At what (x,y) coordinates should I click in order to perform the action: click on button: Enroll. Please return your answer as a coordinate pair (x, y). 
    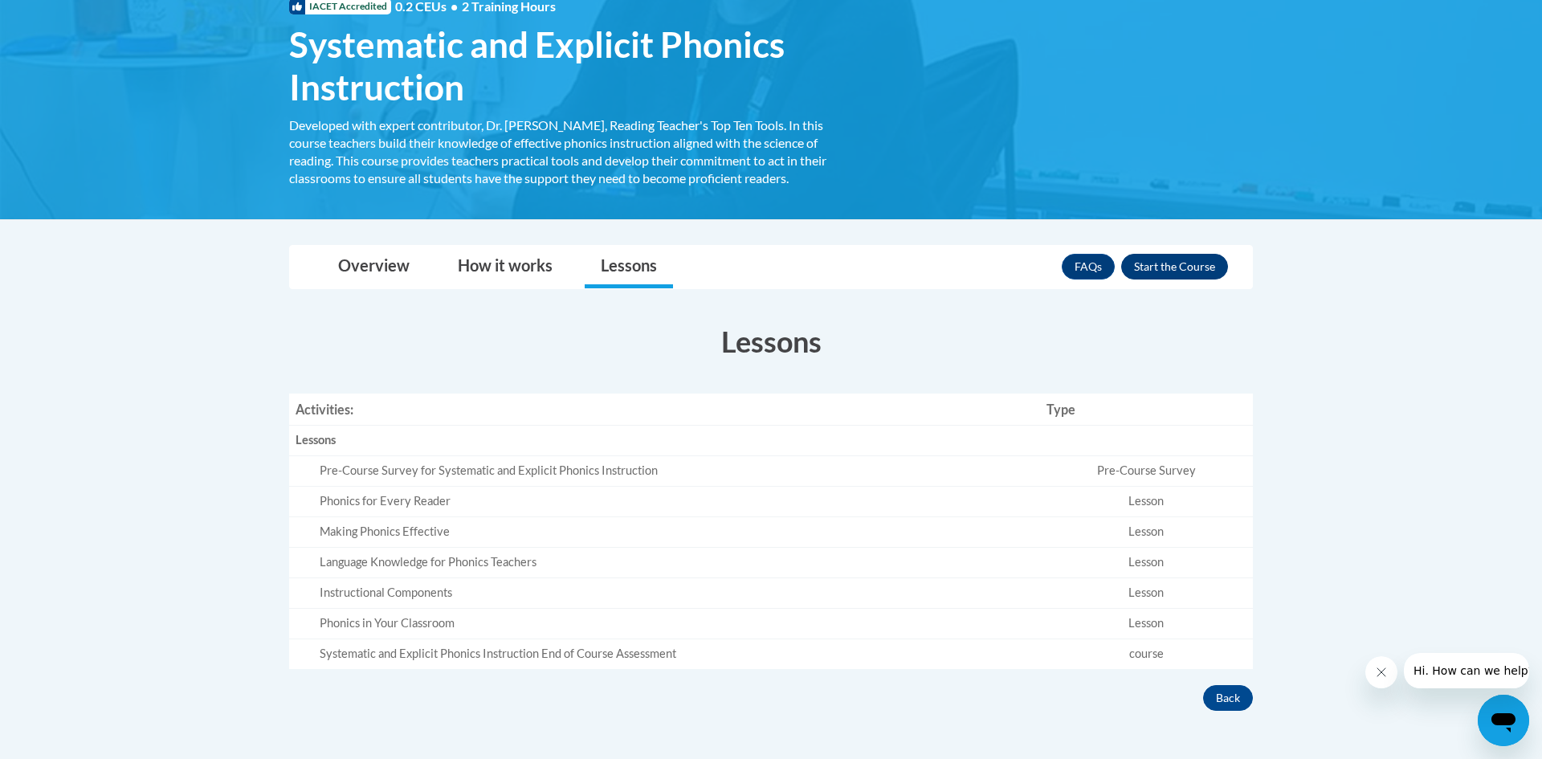
    Looking at the image, I should click on (1174, 267).